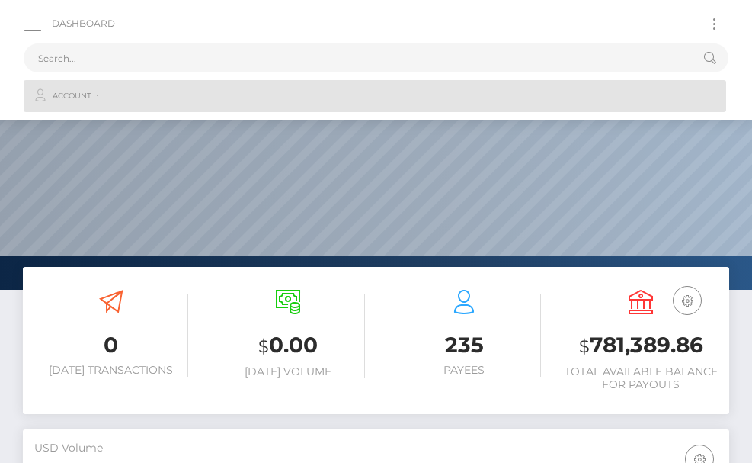 This screenshot has height=463, width=752. I want to click on h6: Payees, so click(465, 370).